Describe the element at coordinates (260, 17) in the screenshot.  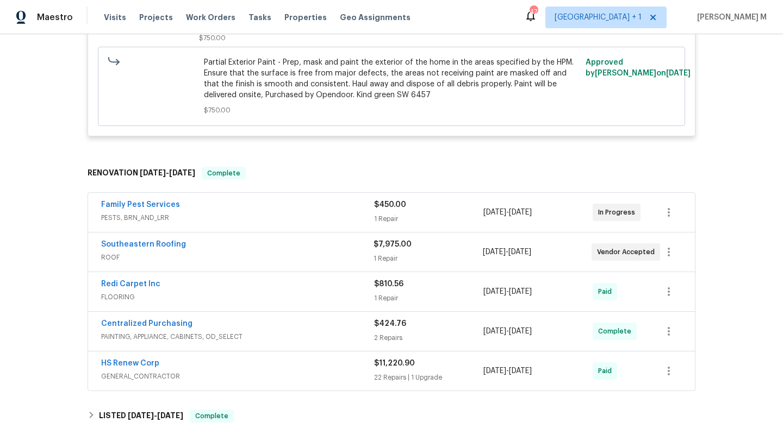
I see `span: Tasks` at that location.